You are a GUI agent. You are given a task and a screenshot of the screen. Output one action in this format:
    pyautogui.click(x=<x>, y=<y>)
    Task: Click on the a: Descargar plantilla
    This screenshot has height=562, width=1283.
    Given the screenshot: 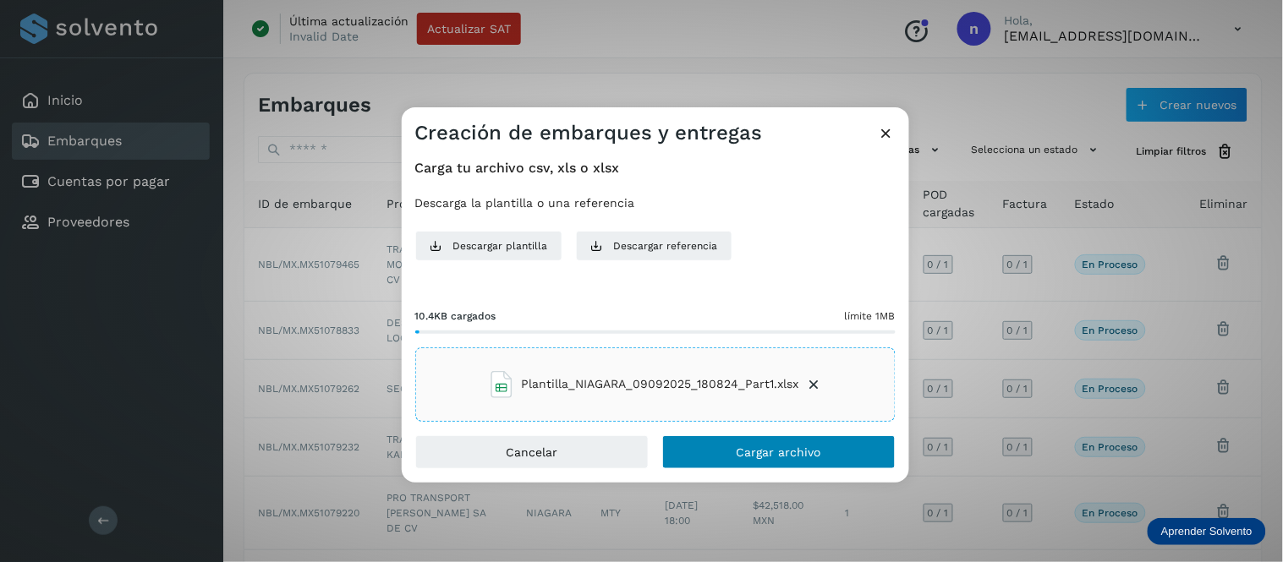 What is the action you would take?
    pyautogui.click(x=489, y=246)
    